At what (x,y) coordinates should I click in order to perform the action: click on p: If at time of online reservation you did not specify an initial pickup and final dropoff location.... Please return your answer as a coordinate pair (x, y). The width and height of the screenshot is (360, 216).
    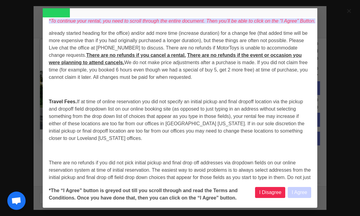
    Looking at the image, I should click on (180, 120).